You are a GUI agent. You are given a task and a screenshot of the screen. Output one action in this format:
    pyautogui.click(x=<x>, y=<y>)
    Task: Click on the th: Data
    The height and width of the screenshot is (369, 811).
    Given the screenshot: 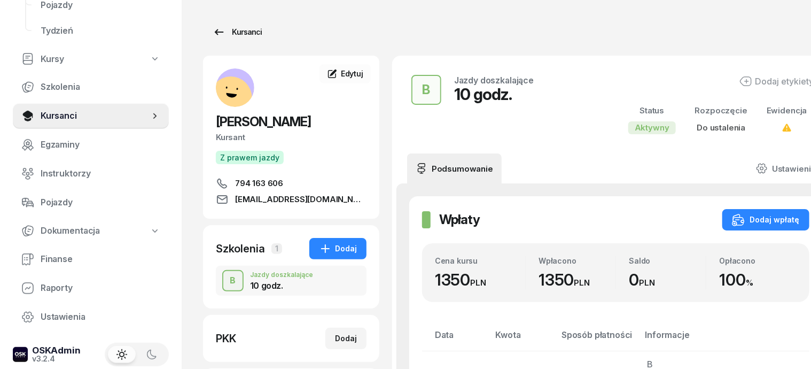 What is the action you would take?
    pyautogui.click(x=455, y=339)
    